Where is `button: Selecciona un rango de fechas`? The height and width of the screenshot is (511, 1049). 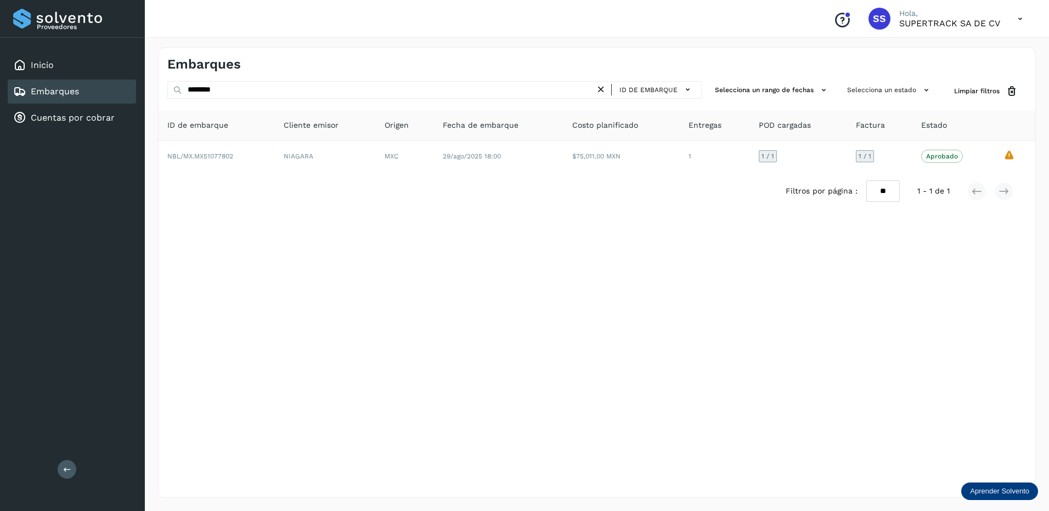
button: Selecciona un rango de fechas is located at coordinates (772, 90).